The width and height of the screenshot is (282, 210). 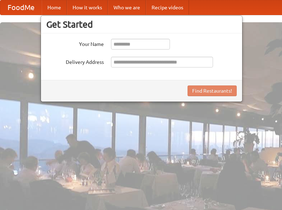 I want to click on a: Home, so click(x=54, y=8).